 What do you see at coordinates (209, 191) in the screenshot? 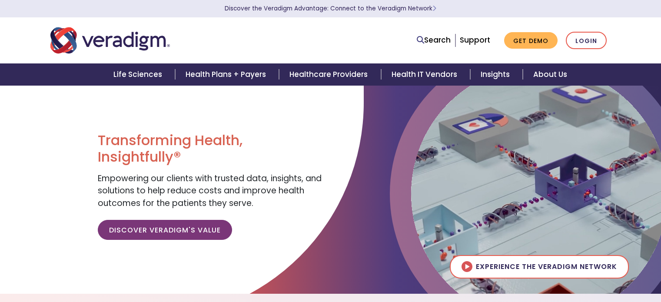
I see `span: Empowering our clients with trusted data, insights, and solutions to help reduce costs and improv...` at bounding box center [209, 191].